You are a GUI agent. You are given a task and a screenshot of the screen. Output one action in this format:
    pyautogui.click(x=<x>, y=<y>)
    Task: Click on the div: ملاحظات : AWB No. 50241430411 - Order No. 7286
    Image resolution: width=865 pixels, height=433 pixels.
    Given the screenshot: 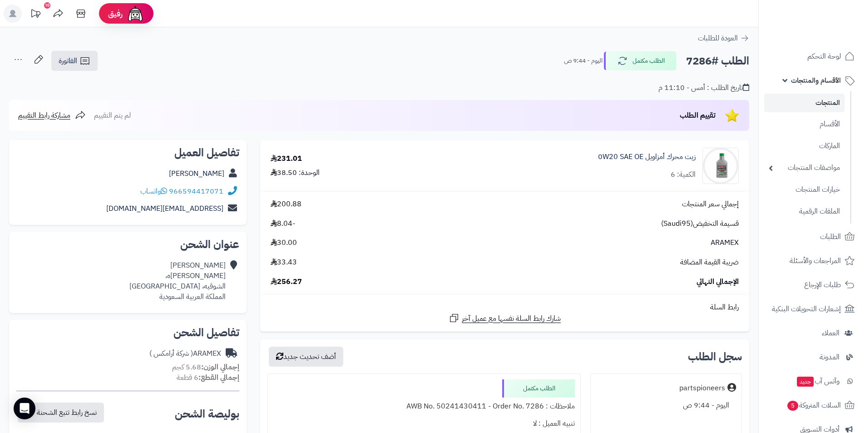 What is the action you would take?
    pyautogui.click(x=424, y=406)
    